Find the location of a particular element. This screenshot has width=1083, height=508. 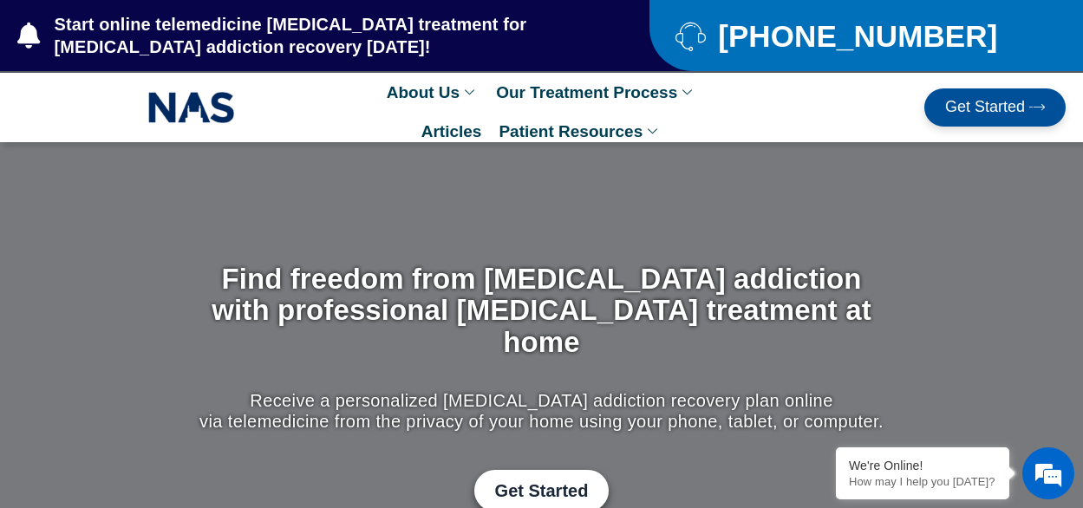

a: Articles is located at coordinates (452, 131).